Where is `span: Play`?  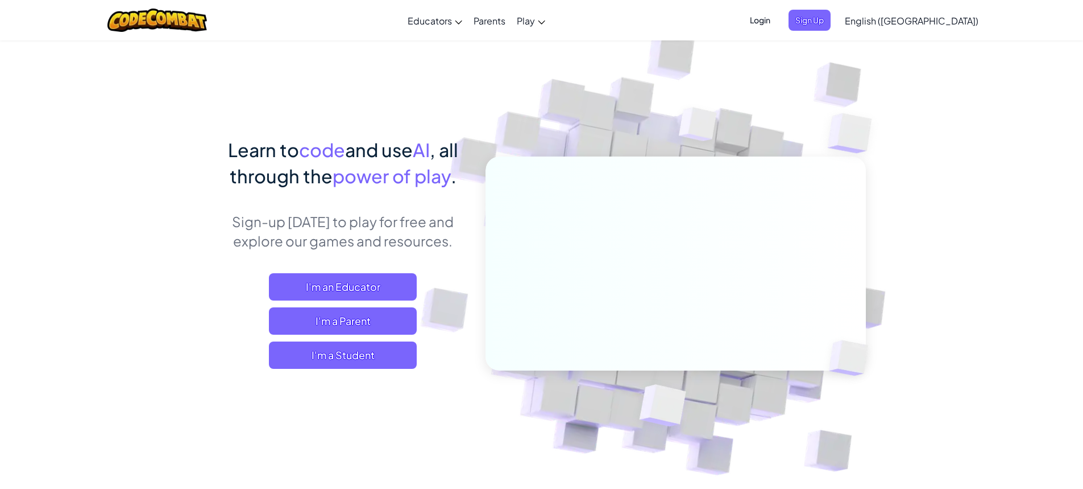
span: Play is located at coordinates (526, 20).